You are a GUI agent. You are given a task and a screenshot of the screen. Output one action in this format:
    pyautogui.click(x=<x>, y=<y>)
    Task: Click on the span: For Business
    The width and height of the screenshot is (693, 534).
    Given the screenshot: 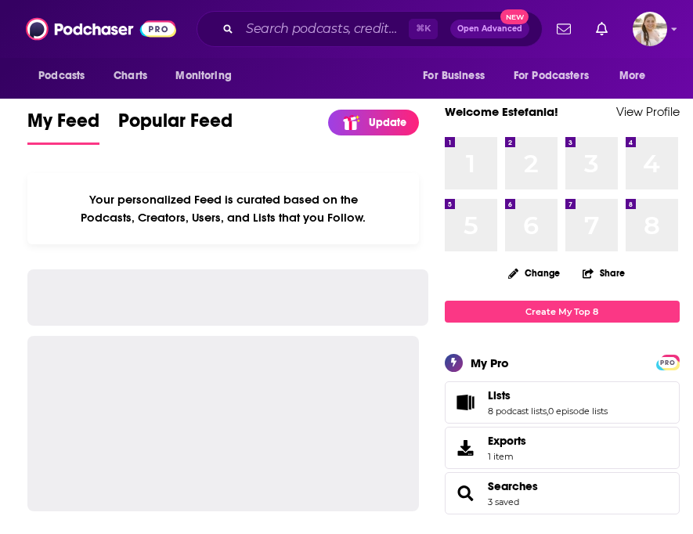 What is the action you would take?
    pyautogui.click(x=453, y=76)
    